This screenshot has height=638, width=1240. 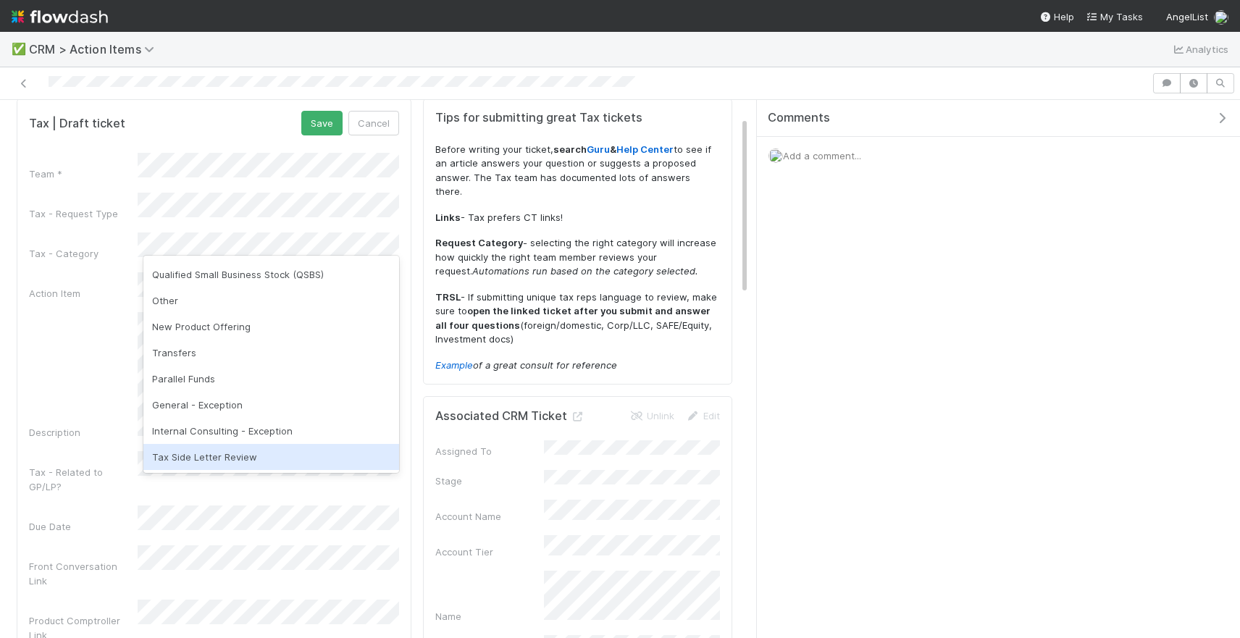 I want to click on button: Cancel, so click(x=374, y=123).